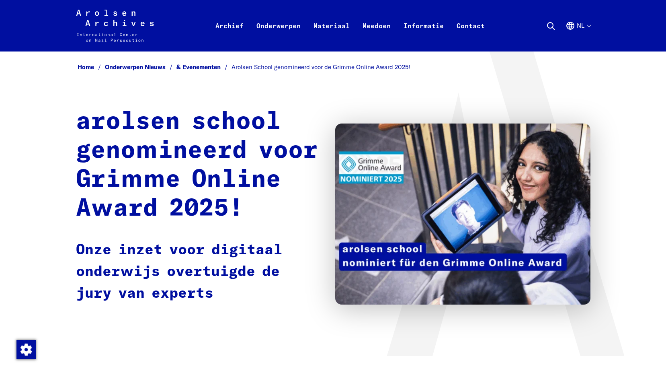 The image size is (666, 375). What do you see at coordinates (471, 35) in the screenshot?
I see `a: Contact` at bounding box center [471, 35].